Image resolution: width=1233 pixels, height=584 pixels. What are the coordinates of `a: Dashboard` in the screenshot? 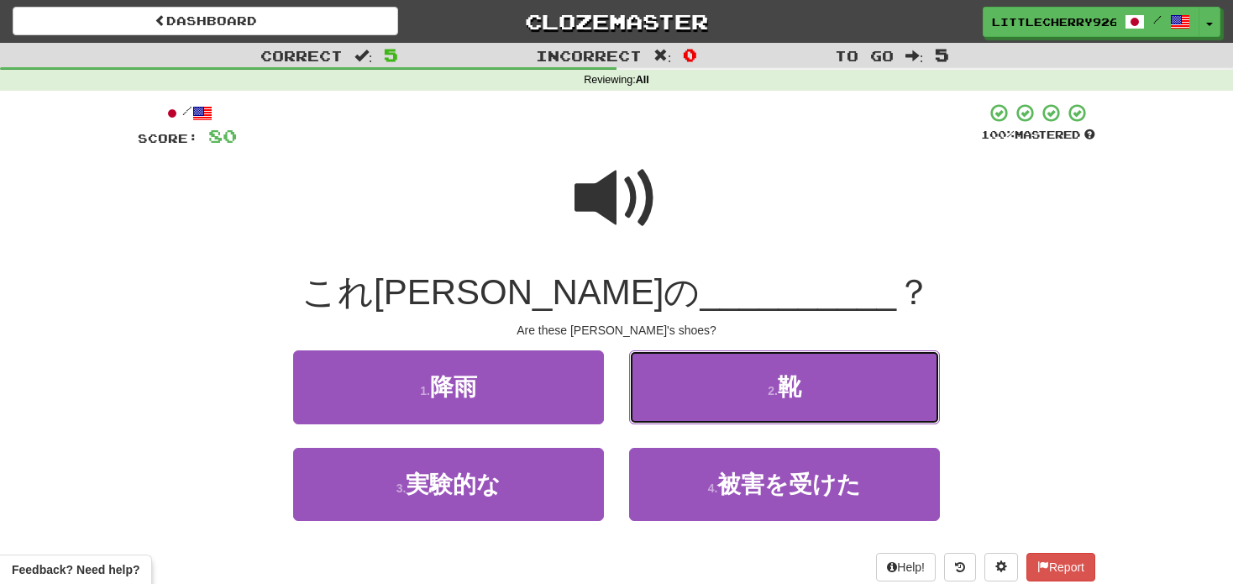 It's located at (205, 21).